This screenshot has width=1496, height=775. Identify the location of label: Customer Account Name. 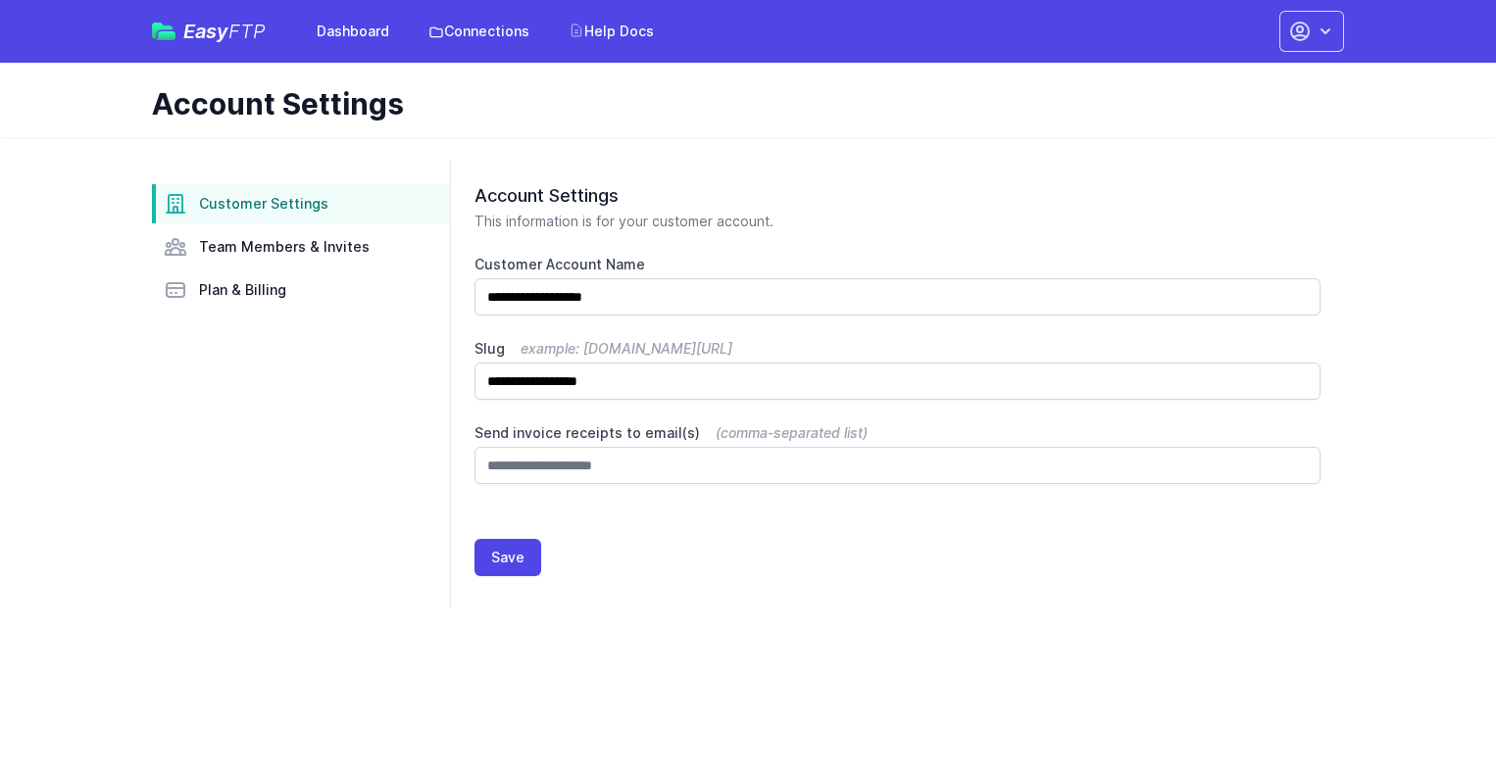
(897, 265).